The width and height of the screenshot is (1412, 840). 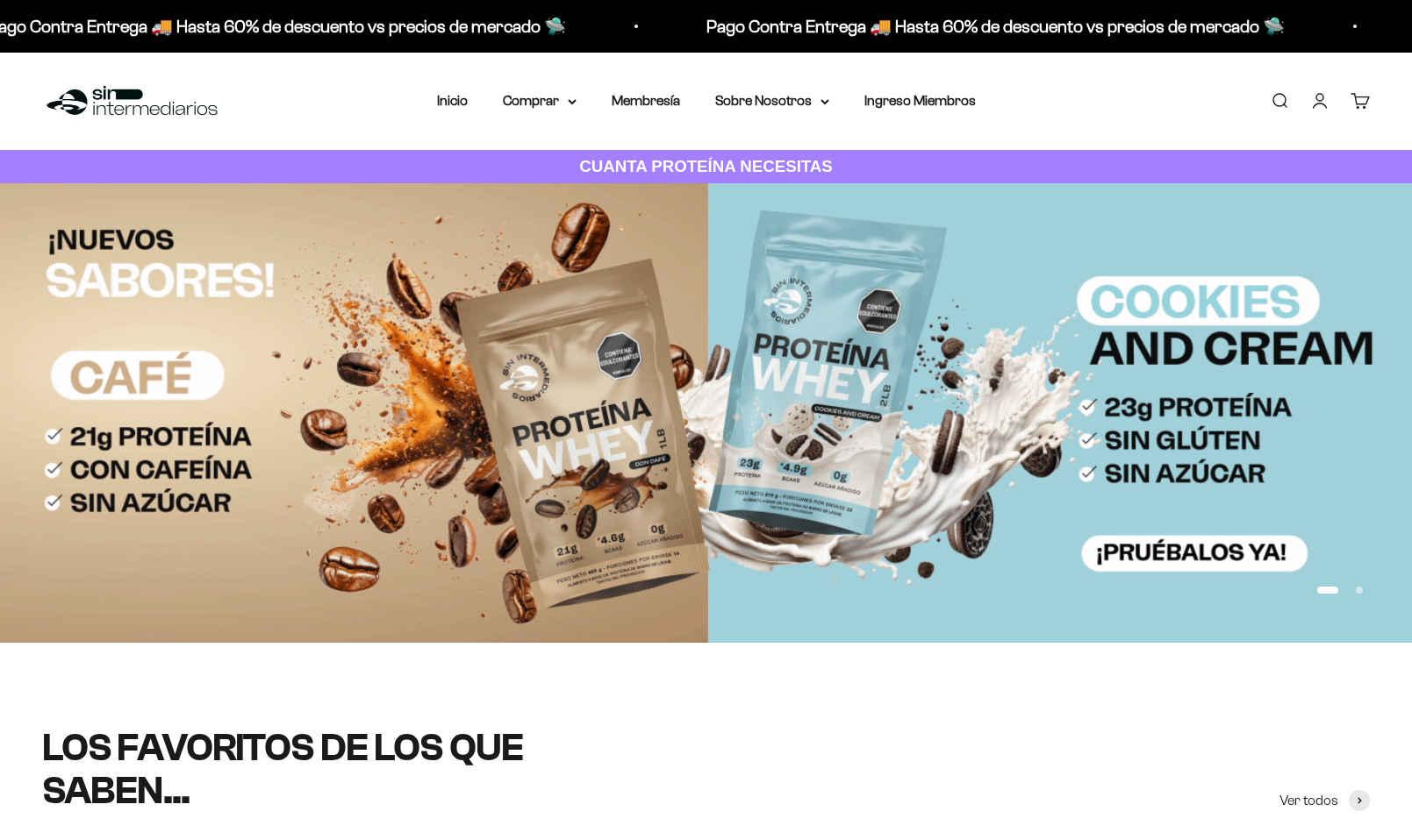 I want to click on a: Ver todos, so click(x=1324, y=801).